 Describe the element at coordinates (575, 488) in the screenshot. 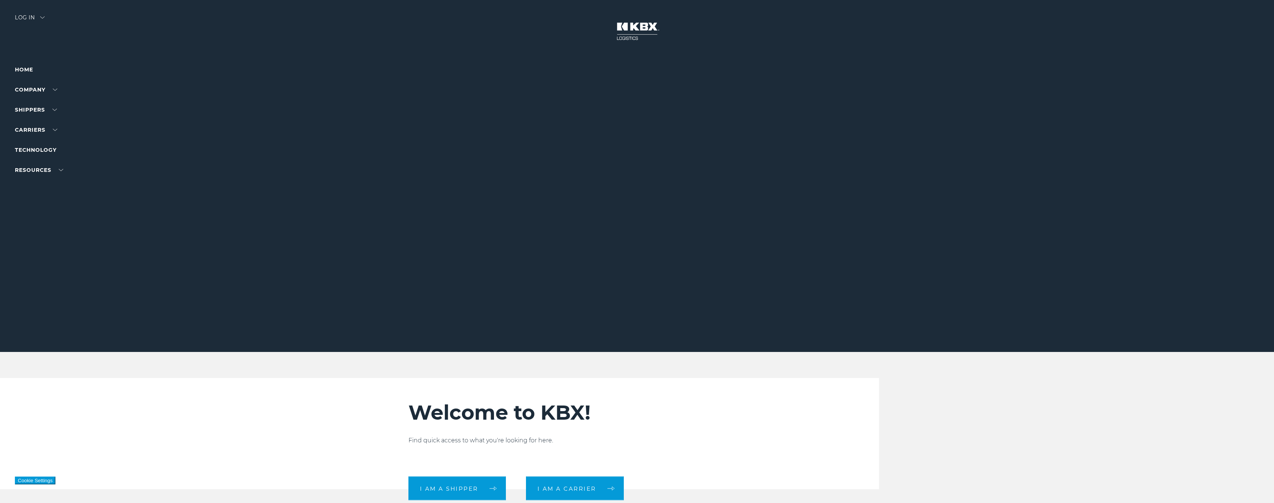

I see `a: I am a carrier arrow arrow` at that location.